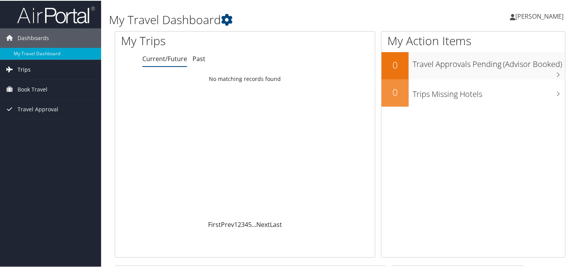 The width and height of the screenshot is (576, 267). What do you see at coordinates (56, 14) in the screenshot?
I see `img: airportal-logo.png` at bounding box center [56, 14].